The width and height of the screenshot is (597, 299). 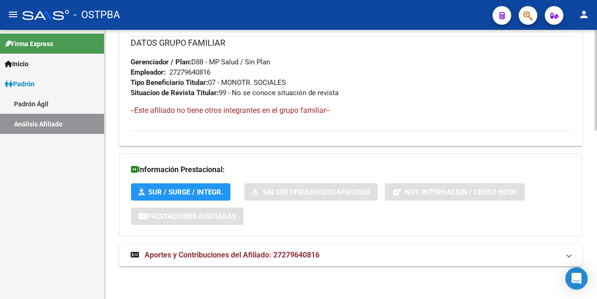 What do you see at coordinates (185, 192) in the screenshot?
I see `span: SUR / SURGE / INTEGR.` at bounding box center [185, 192].